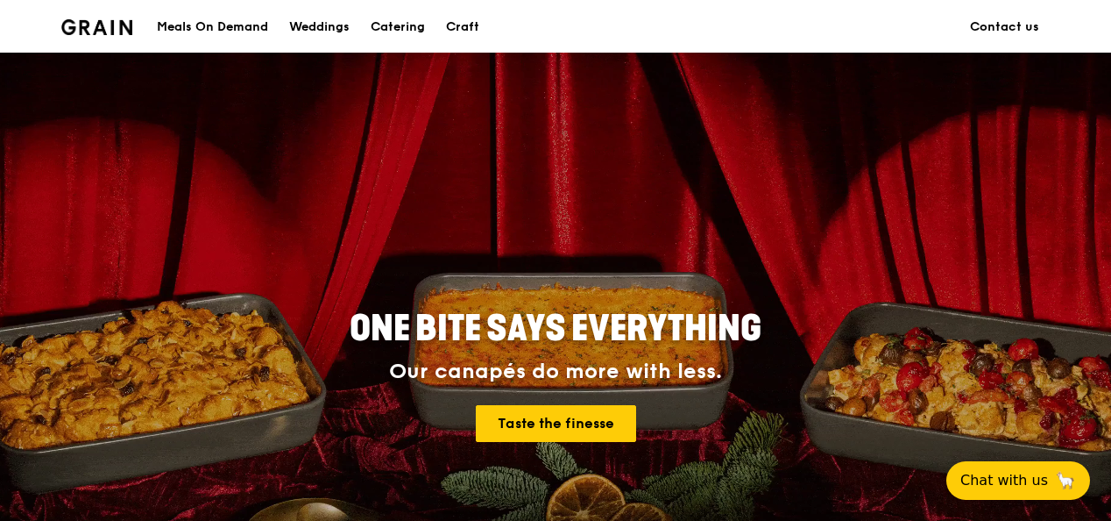 The width and height of the screenshot is (1111, 521). Describe the element at coordinates (556, 423) in the screenshot. I see `a: Taste the finesse` at that location.